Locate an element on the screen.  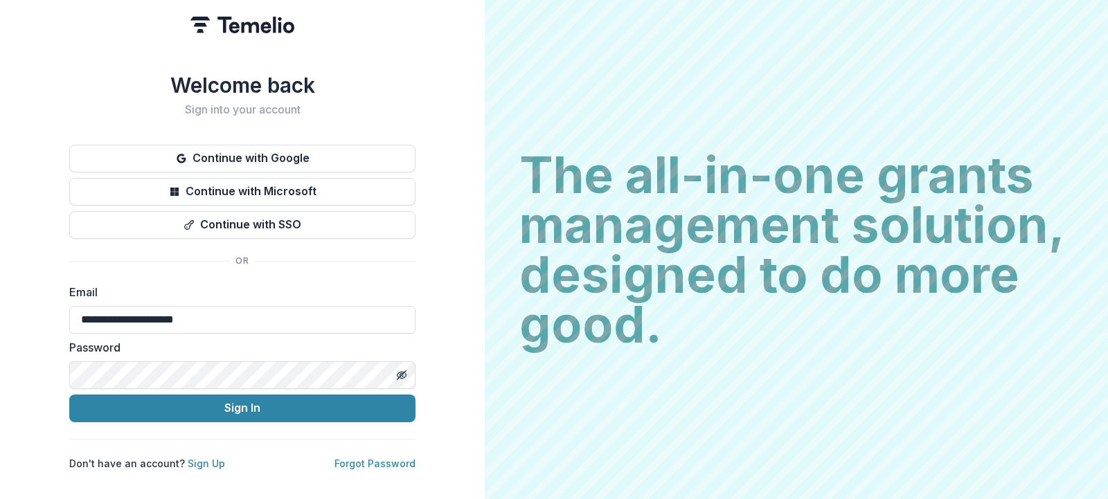
h1: Welcome back is located at coordinates (242, 85).